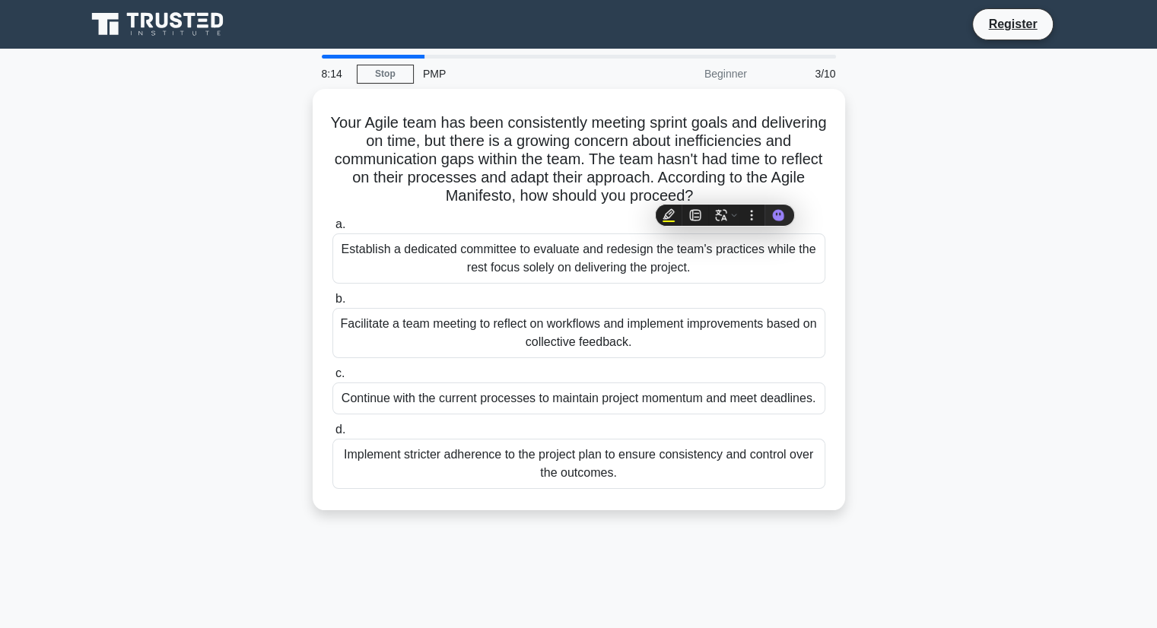 Image resolution: width=1157 pixels, height=628 pixels. What do you see at coordinates (385, 74) in the screenshot?
I see `a: Stop` at bounding box center [385, 74].